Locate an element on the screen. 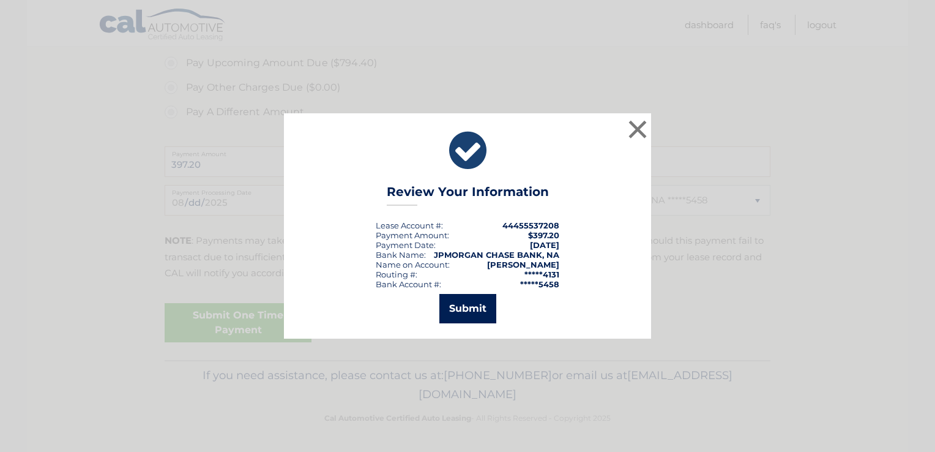 The height and width of the screenshot is (452, 935). span: $397.20 is located at coordinates (543, 235).